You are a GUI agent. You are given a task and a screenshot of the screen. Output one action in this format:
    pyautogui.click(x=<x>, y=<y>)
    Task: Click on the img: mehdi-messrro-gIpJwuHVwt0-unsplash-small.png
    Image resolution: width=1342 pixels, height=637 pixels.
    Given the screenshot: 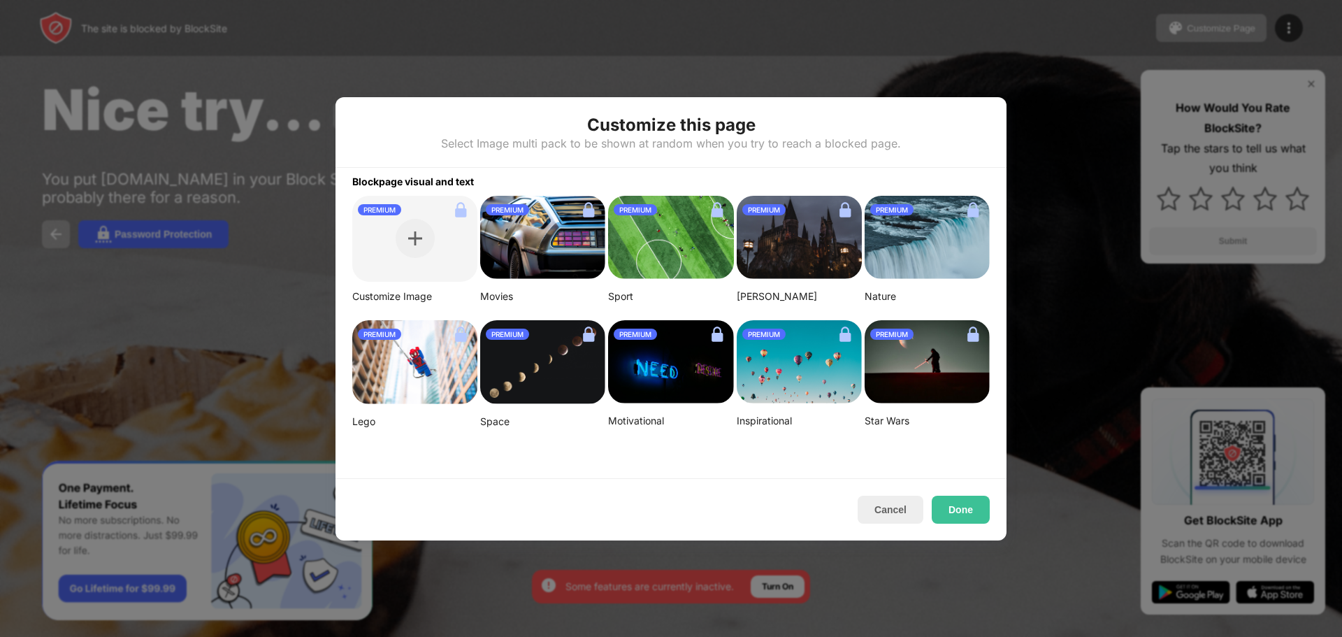 What is the action you would take?
    pyautogui.click(x=414, y=362)
    